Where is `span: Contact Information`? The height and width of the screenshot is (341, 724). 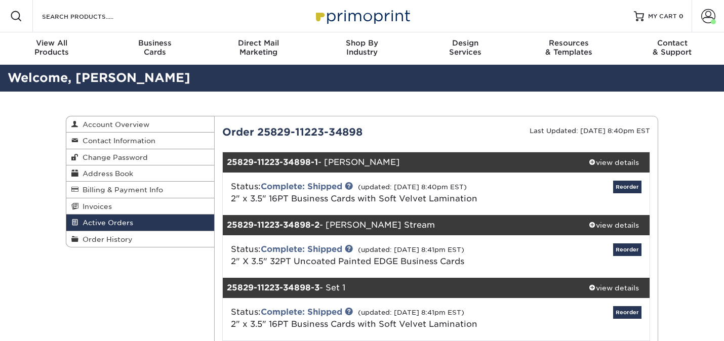
span: Contact Information is located at coordinates (117, 141).